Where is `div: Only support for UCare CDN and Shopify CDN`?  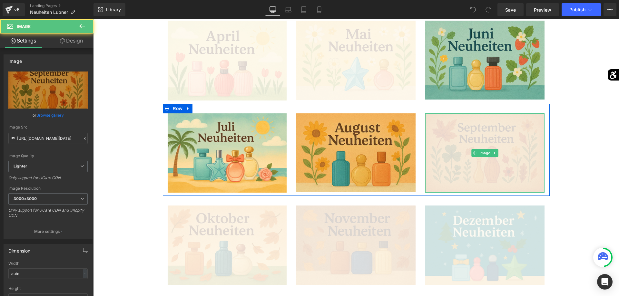
div: Only support for UCare CDN and Shopify CDN is located at coordinates (48, 215).